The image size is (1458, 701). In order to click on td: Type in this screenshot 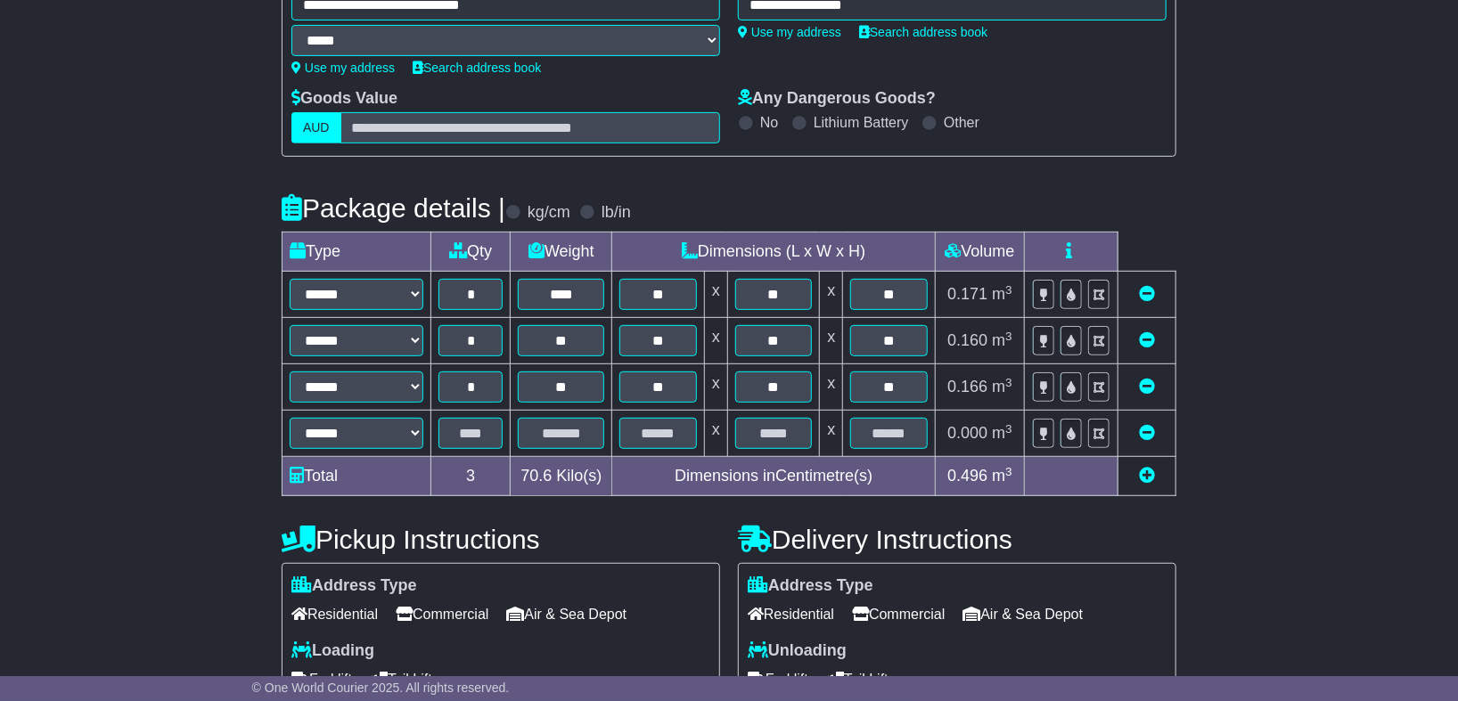, I will do `click(357, 252)`.